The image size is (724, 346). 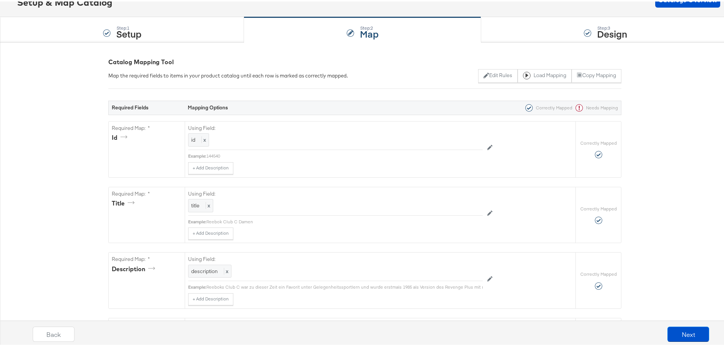 What do you see at coordinates (365, 60) in the screenshot?
I see `div: Catalog Mapping Tool` at bounding box center [365, 60].